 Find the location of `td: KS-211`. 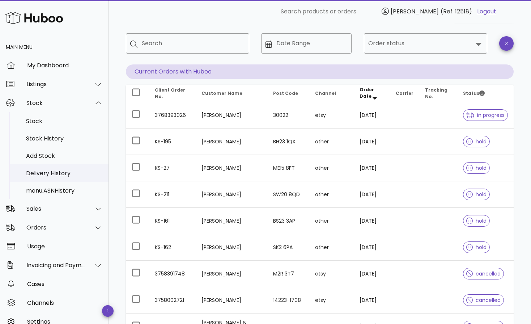

td: KS-211 is located at coordinates (172, 194).